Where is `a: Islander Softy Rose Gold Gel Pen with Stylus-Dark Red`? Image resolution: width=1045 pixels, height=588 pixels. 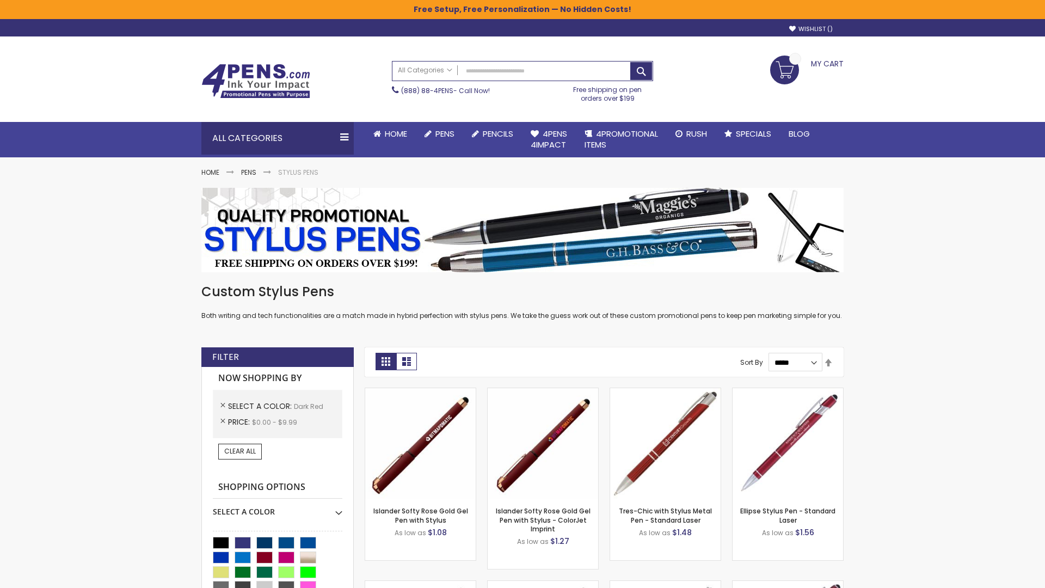
a: Islander Softy Rose Gold Gel Pen with Stylus-Dark Red is located at coordinates (420, 392).